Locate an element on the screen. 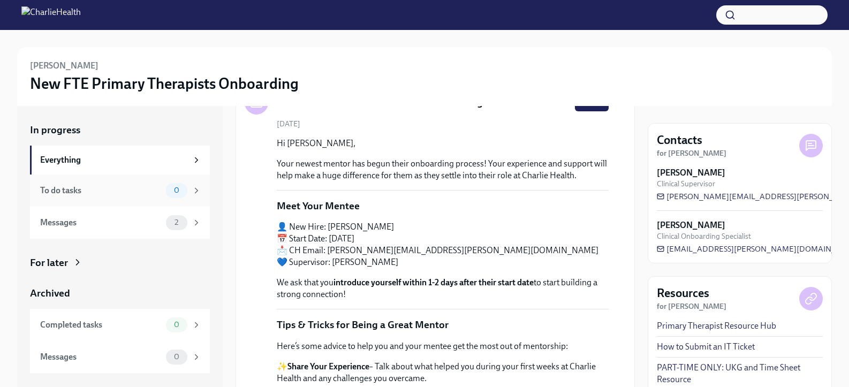 The height and width of the screenshot is (387, 849). h3: New FTE Primary Therapists Onboarding is located at coordinates (164, 83).